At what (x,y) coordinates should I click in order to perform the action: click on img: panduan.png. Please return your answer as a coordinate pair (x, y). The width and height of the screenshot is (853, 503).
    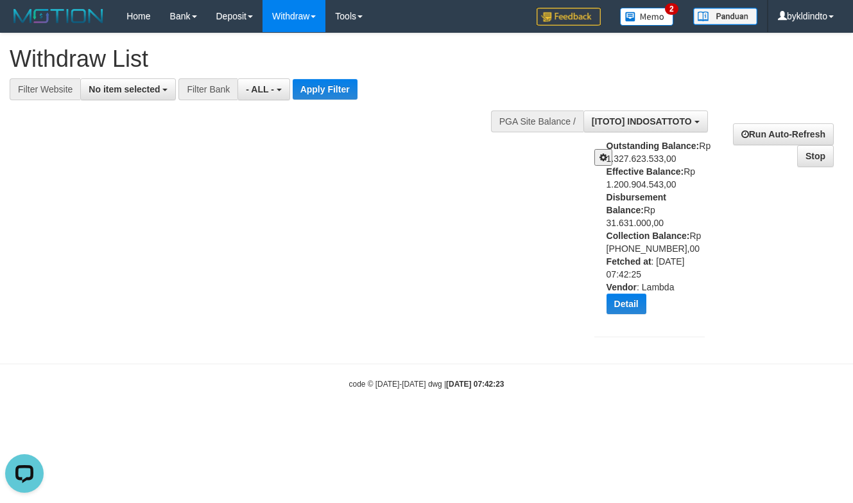
    Looking at the image, I should click on (725, 16).